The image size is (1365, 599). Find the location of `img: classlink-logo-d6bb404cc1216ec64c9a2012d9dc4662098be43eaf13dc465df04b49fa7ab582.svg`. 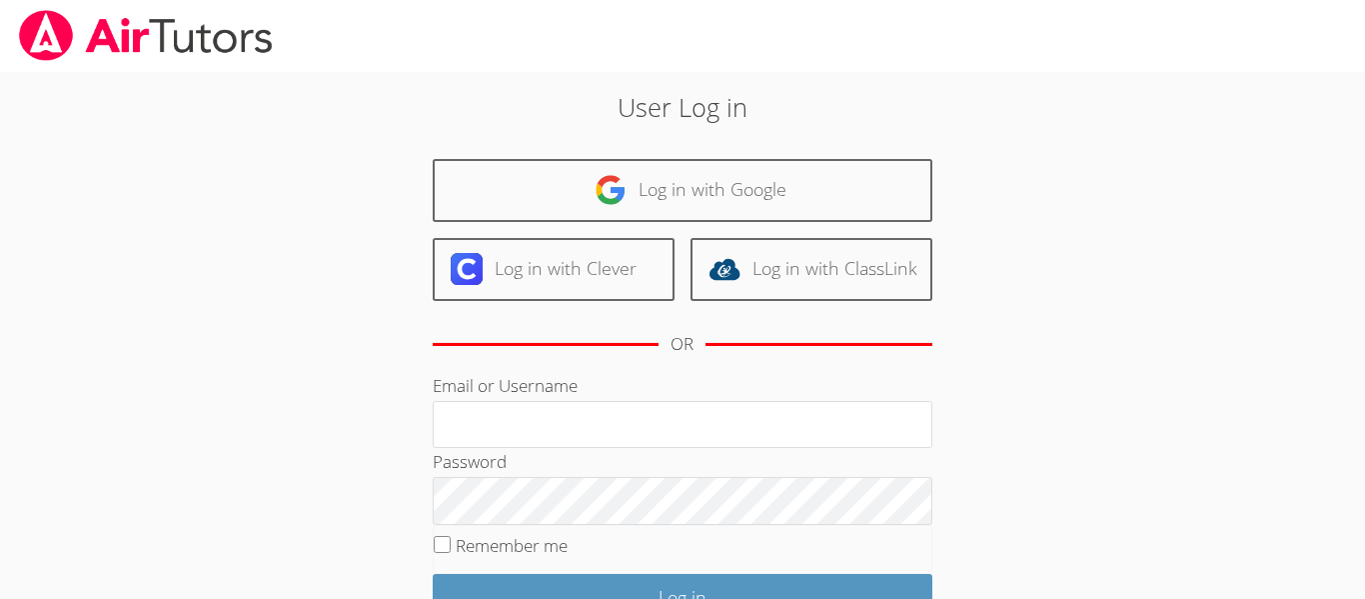

img: classlink-logo-d6bb404cc1216ec64c9a2012d9dc4662098be43eaf13dc465df04b49fa7ab582.svg is located at coordinates (725, 269).